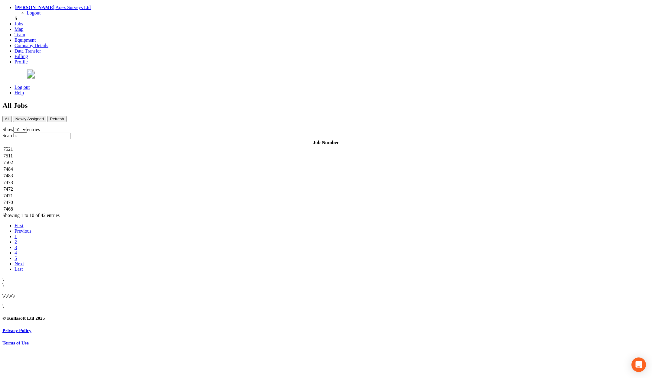 The height and width of the screenshot is (378, 652). I want to click on span: Company Details, so click(31, 45).